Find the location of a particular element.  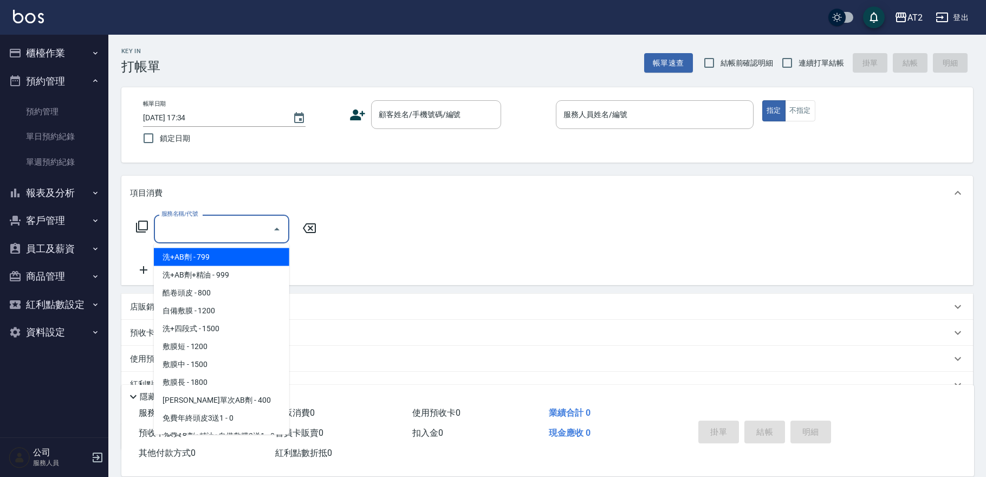

a: 預約管理 is located at coordinates (54, 112).